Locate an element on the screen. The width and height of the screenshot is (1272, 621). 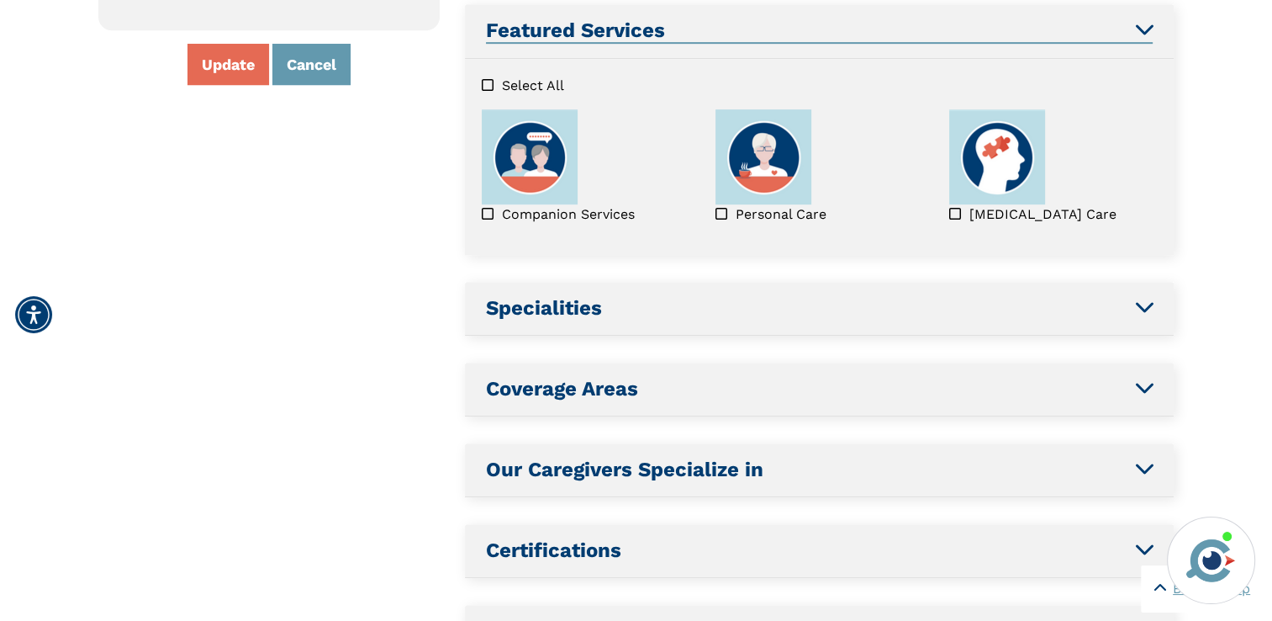
div: Dementia Care is located at coordinates (1054, 214).